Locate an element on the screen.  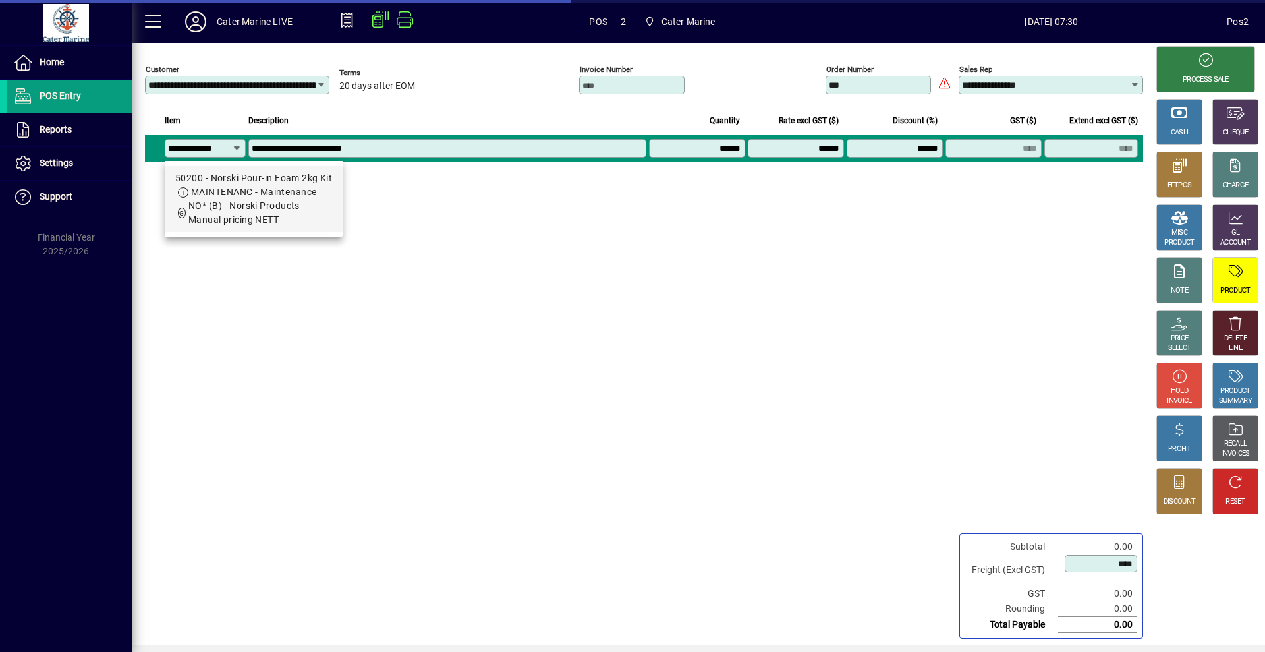
span: Item is located at coordinates (173, 121).